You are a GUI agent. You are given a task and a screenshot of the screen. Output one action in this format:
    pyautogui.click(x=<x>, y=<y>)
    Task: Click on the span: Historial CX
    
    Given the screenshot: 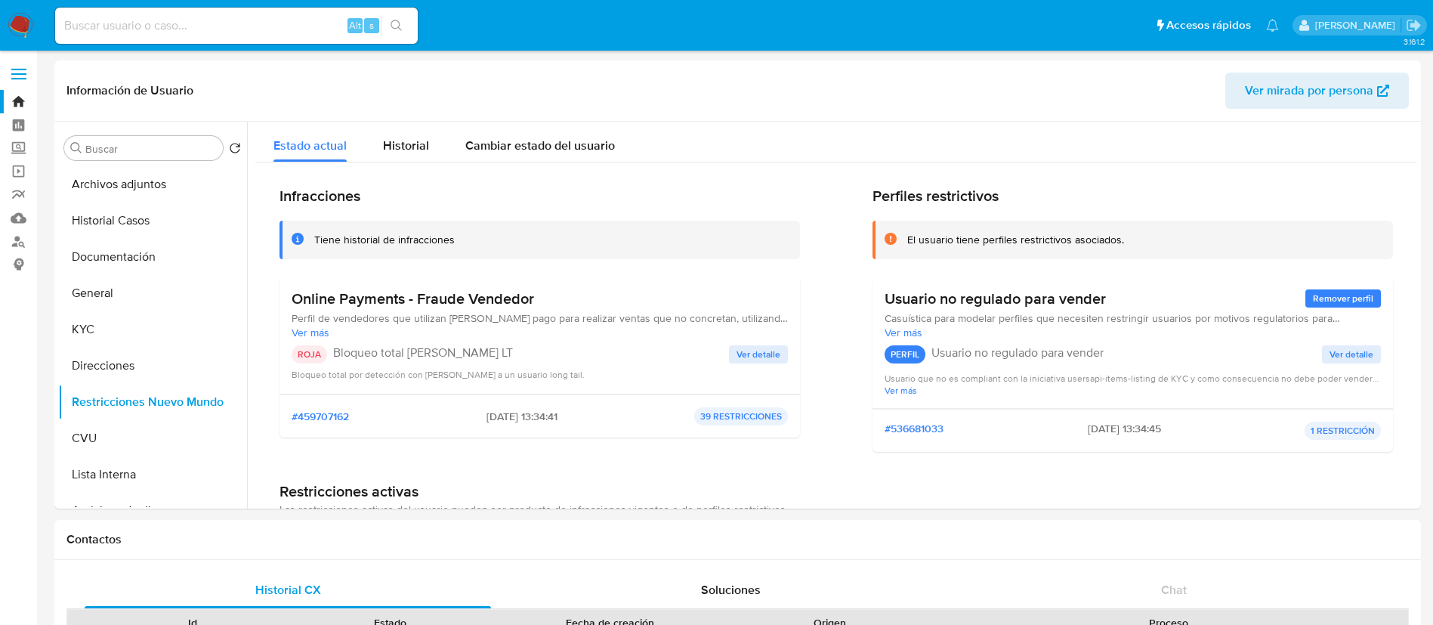 What is the action you would take?
    pyautogui.click(x=288, y=589)
    